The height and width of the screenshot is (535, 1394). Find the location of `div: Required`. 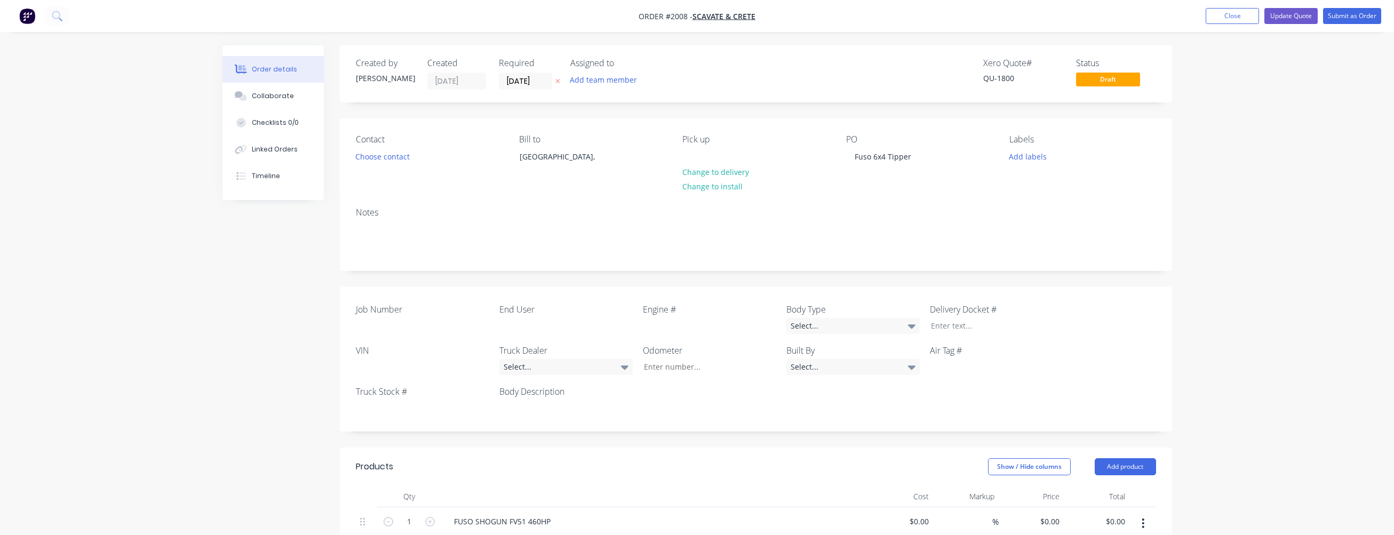

div: Required is located at coordinates (528, 63).